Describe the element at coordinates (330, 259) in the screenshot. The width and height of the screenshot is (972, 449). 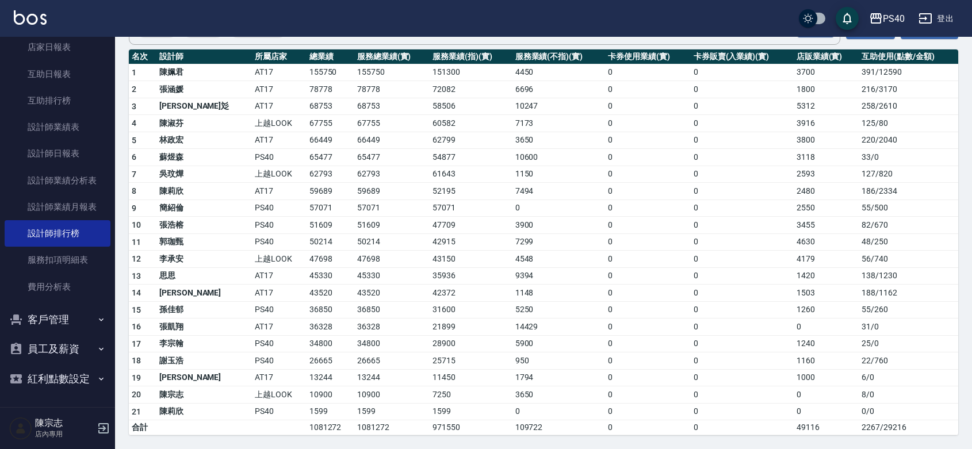
I see `td: 47698` at that location.